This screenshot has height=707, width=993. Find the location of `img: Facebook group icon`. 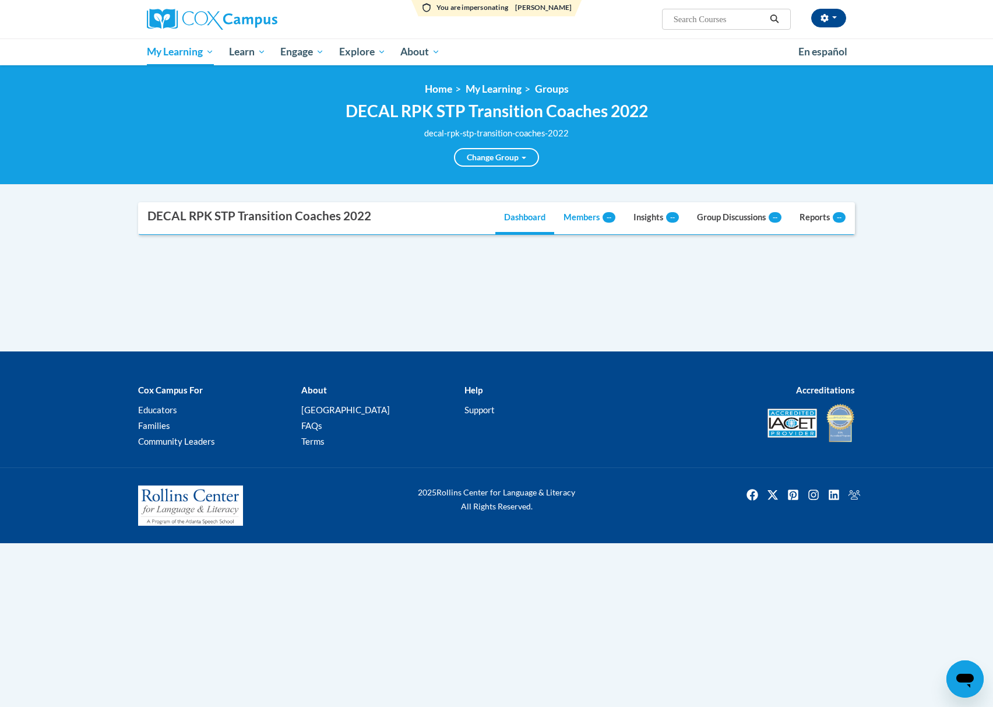

img: Facebook group icon is located at coordinates (854, 495).